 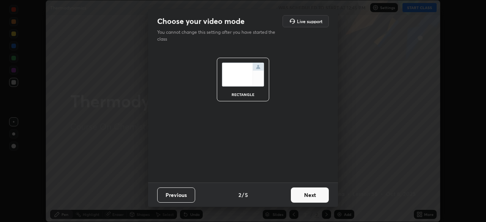 What do you see at coordinates (243, 74) in the screenshot?
I see `img: normalScreenIcon.ae25ed63.svg` at bounding box center [243, 74].